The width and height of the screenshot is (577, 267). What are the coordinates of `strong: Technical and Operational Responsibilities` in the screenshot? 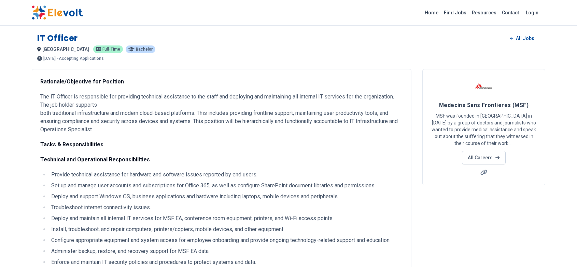 It's located at (95, 159).